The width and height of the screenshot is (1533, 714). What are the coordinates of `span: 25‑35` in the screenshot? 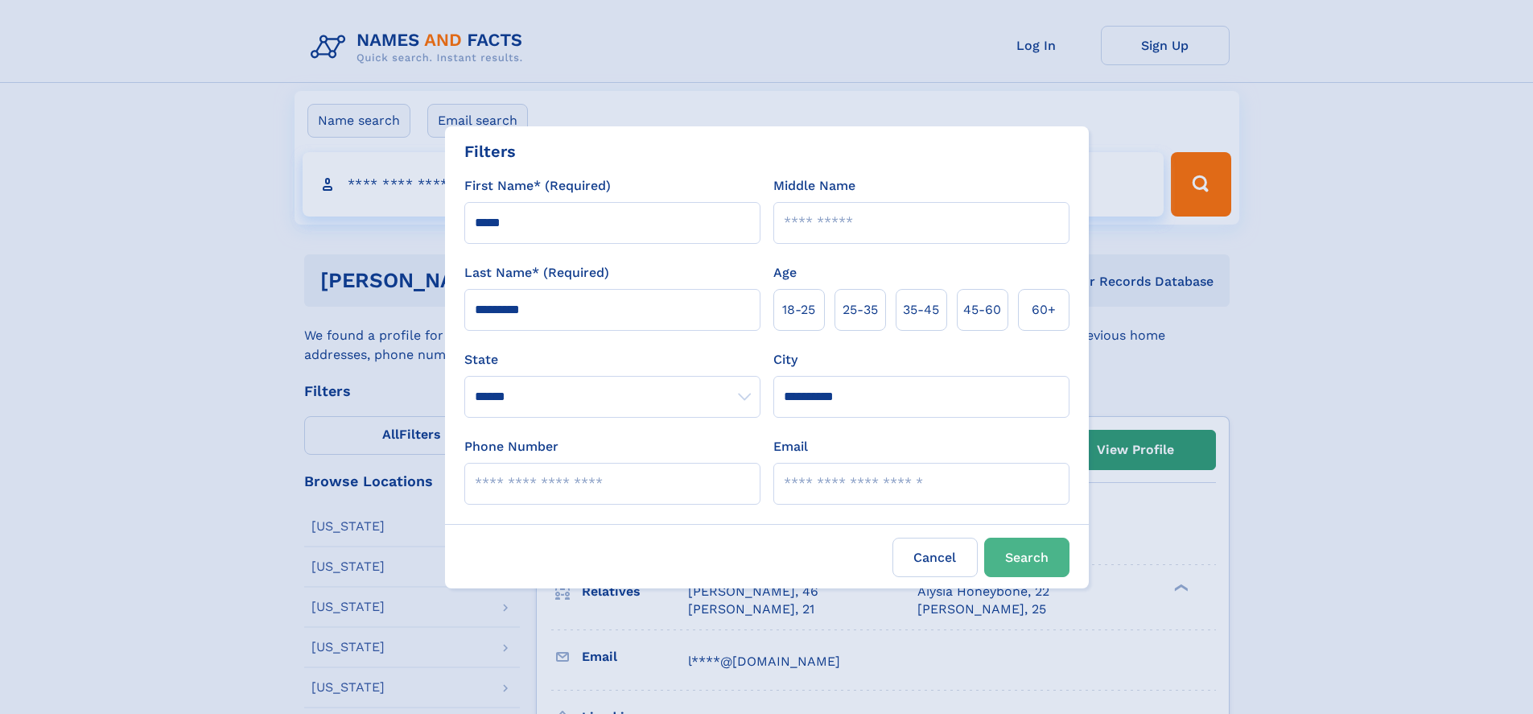 It's located at (860, 310).